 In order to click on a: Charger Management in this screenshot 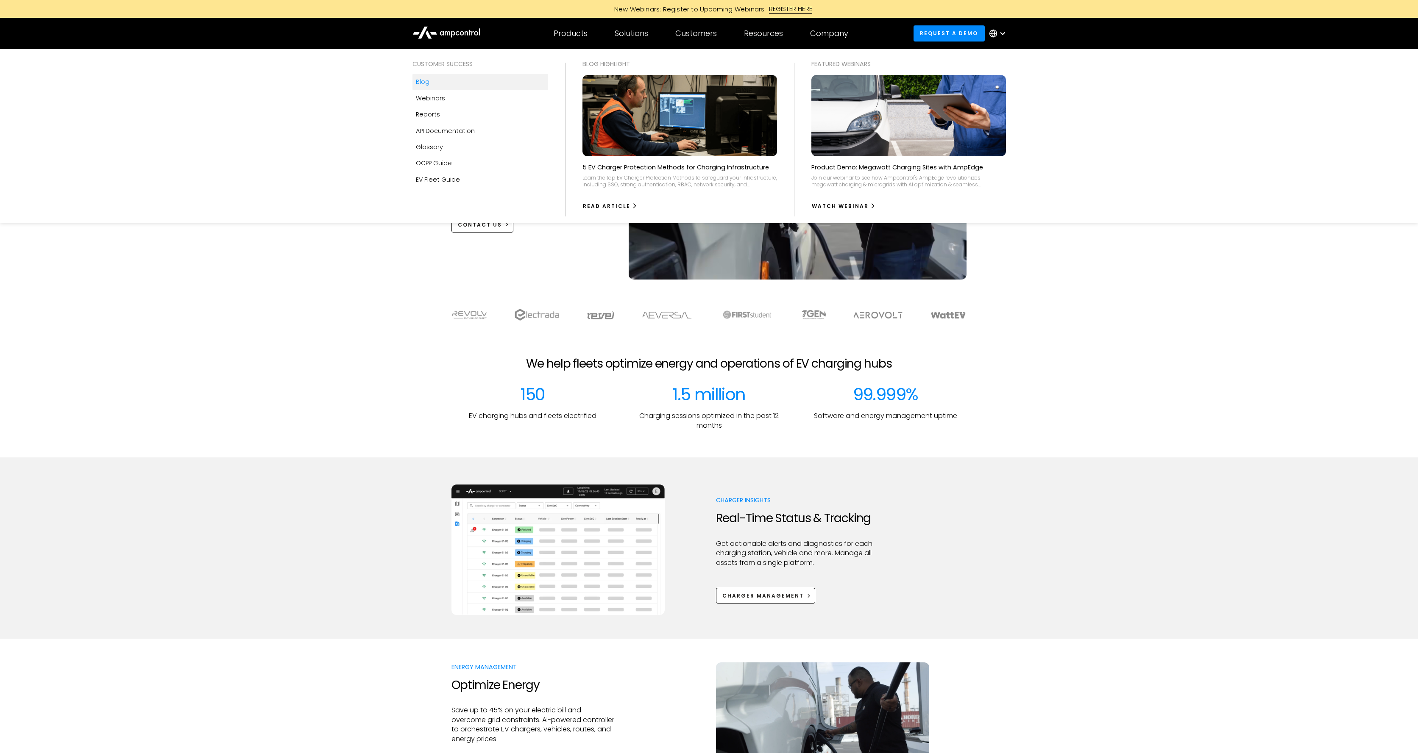, I will do `click(765, 596)`.